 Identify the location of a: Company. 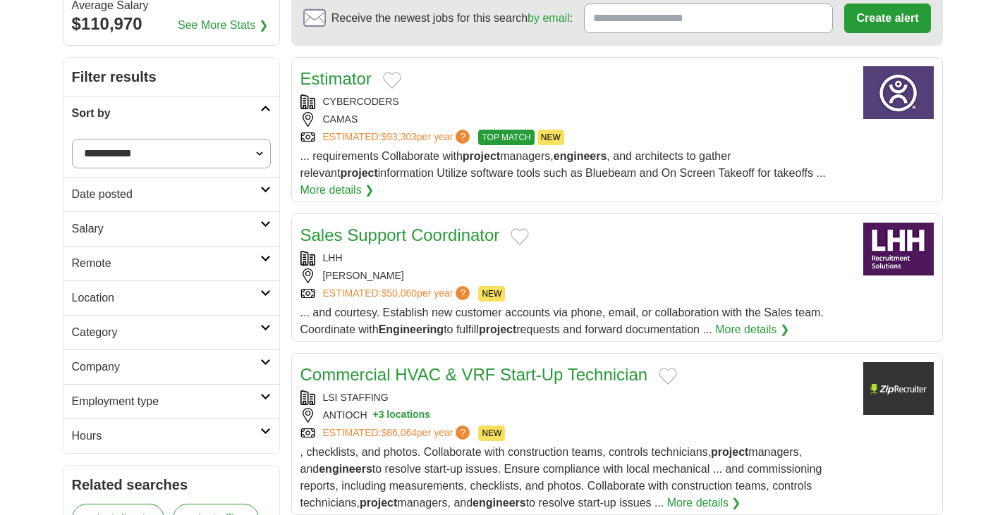
(171, 367).